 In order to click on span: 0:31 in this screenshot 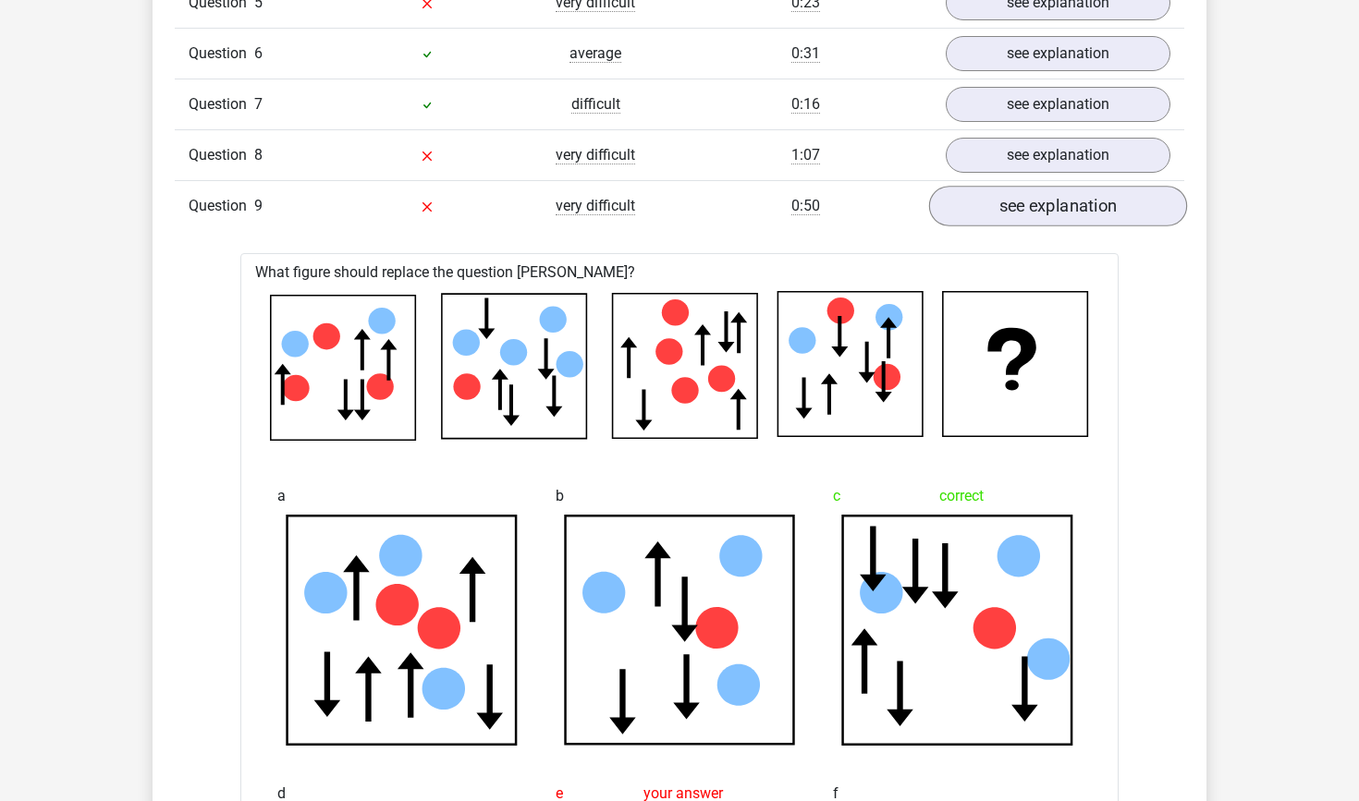, I will do `click(805, 54)`.